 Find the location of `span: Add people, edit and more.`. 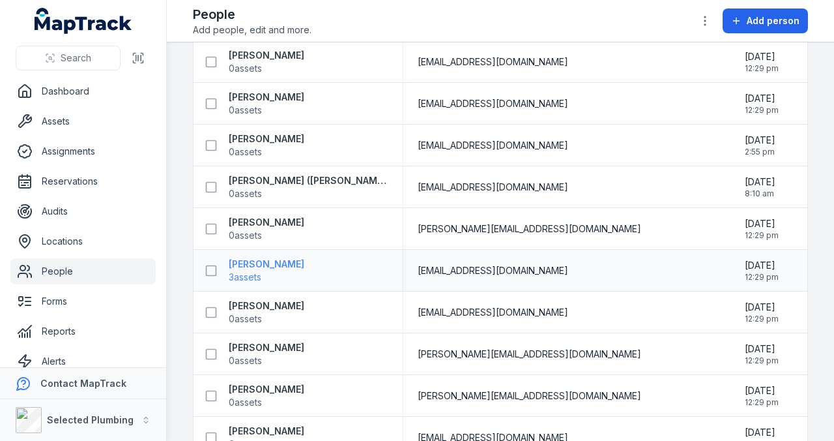

span: Add people, edit and more. is located at coordinates (252, 30).